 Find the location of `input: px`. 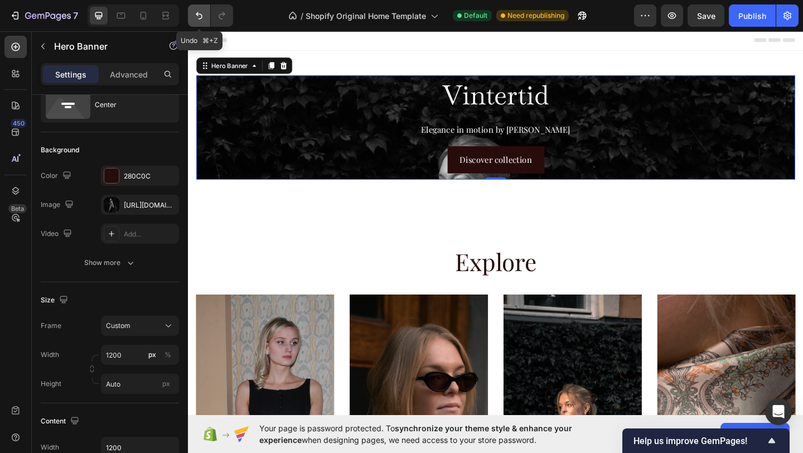

input: px is located at coordinates (140, 384).